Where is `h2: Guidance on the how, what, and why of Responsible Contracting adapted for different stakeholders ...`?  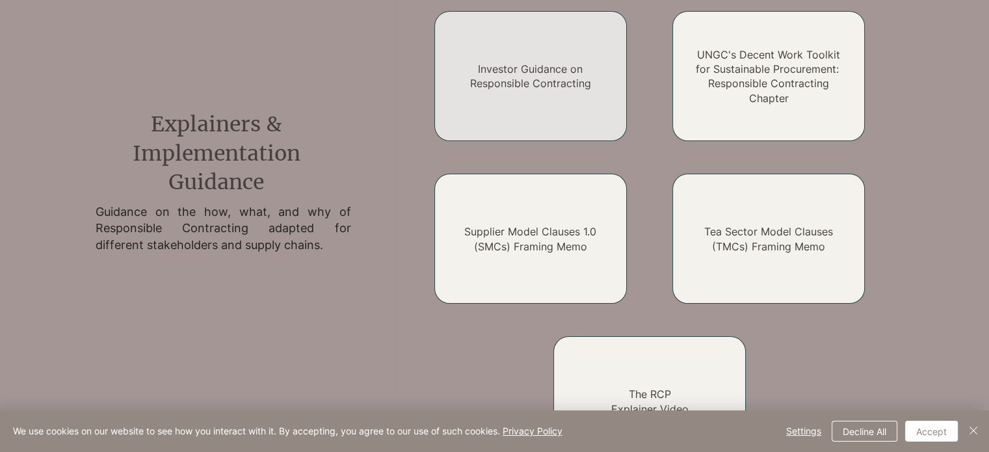
h2: Guidance on the how, what, and why of Responsible Contracting adapted for different stakeholders ... is located at coordinates (223, 228).